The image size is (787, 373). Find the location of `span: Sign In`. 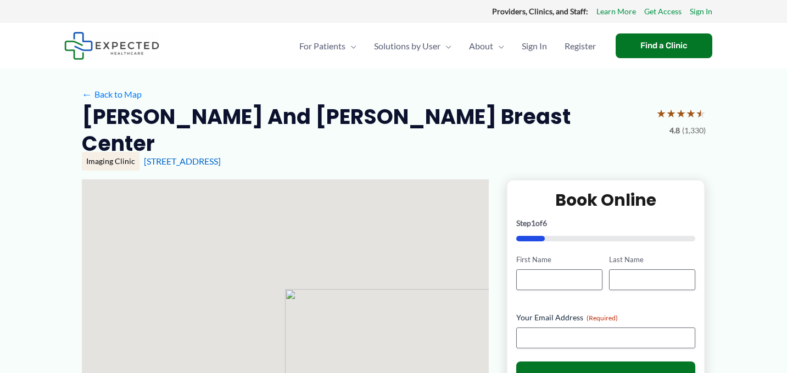

span: Sign In is located at coordinates (534, 46).